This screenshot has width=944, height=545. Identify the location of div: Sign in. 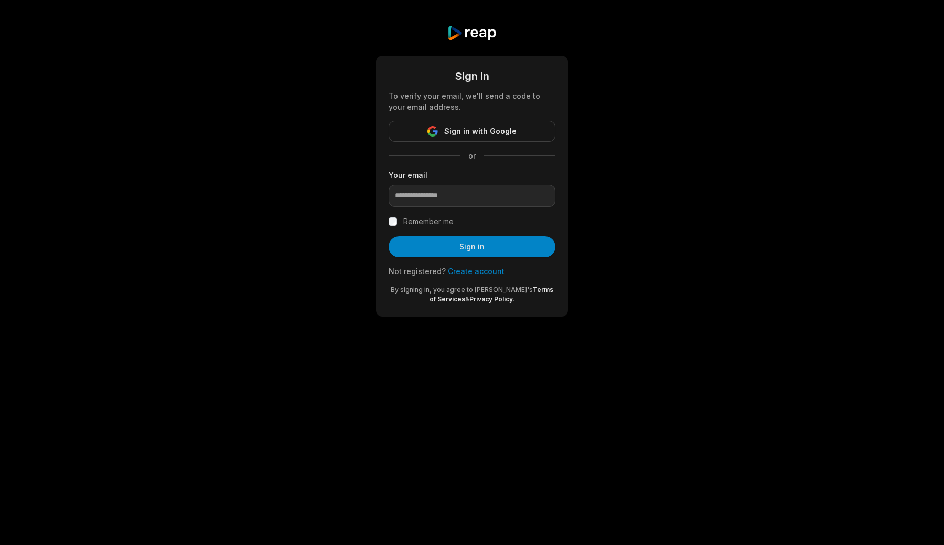
(472, 76).